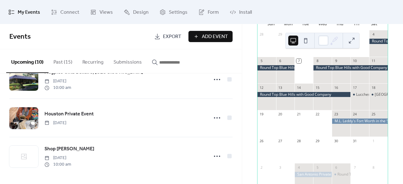  Describe the element at coordinates (136, 12) in the screenshot. I see `a: Design` at that location.